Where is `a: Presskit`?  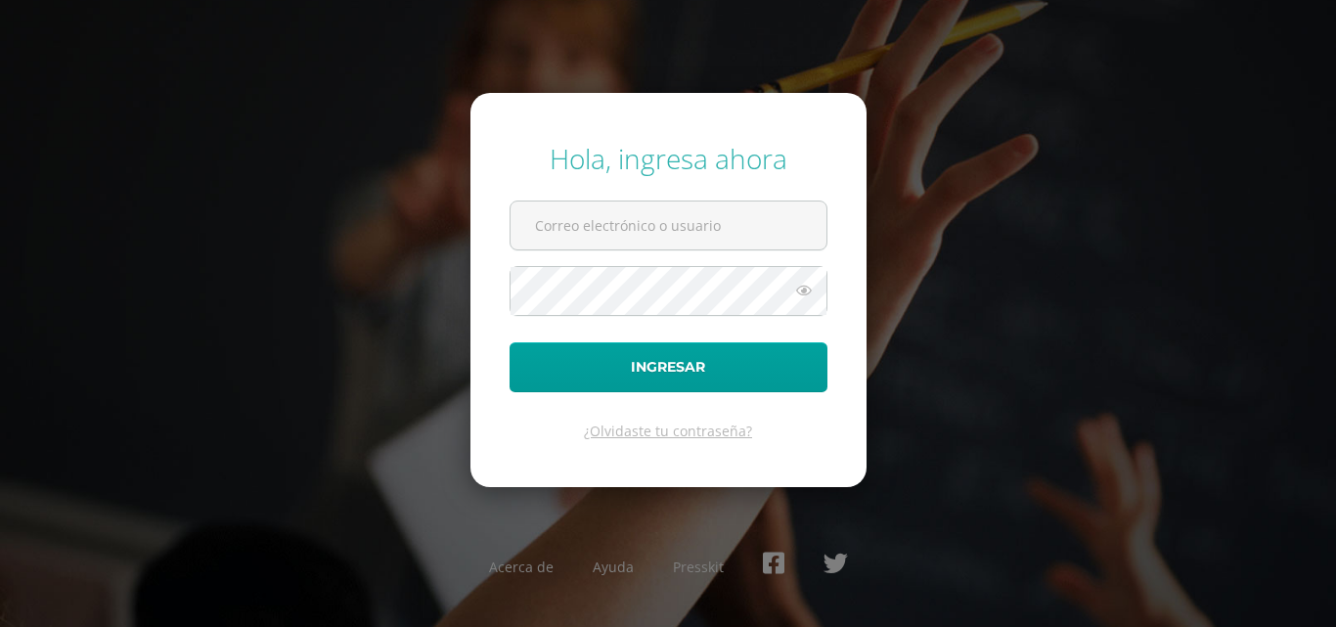
a: Presskit is located at coordinates (698, 566).